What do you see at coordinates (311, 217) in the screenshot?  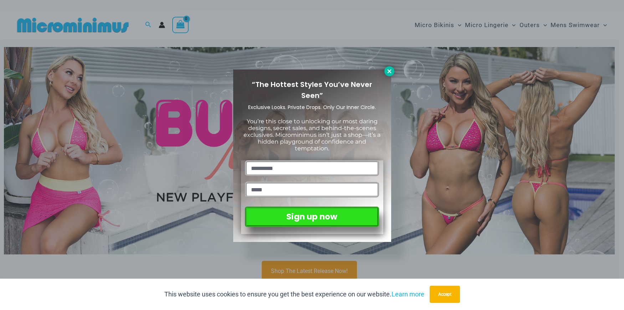 I see `button: Sign up now` at bounding box center [311, 217].